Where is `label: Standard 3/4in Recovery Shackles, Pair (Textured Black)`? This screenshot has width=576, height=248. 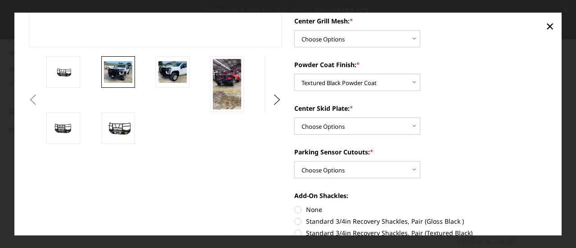 label: Standard 3/4in Recovery Shackles, Pair (Textured Black) is located at coordinates (420, 233).